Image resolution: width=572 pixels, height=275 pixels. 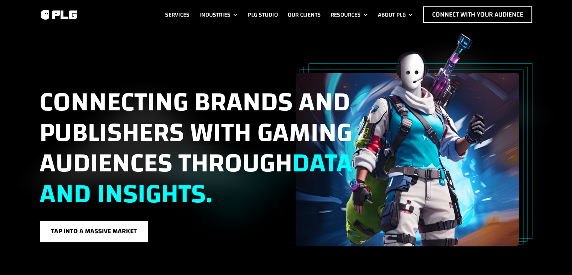 What do you see at coordinates (553, 257) in the screenshot?
I see `div: Chat Widget` at bounding box center [553, 257].